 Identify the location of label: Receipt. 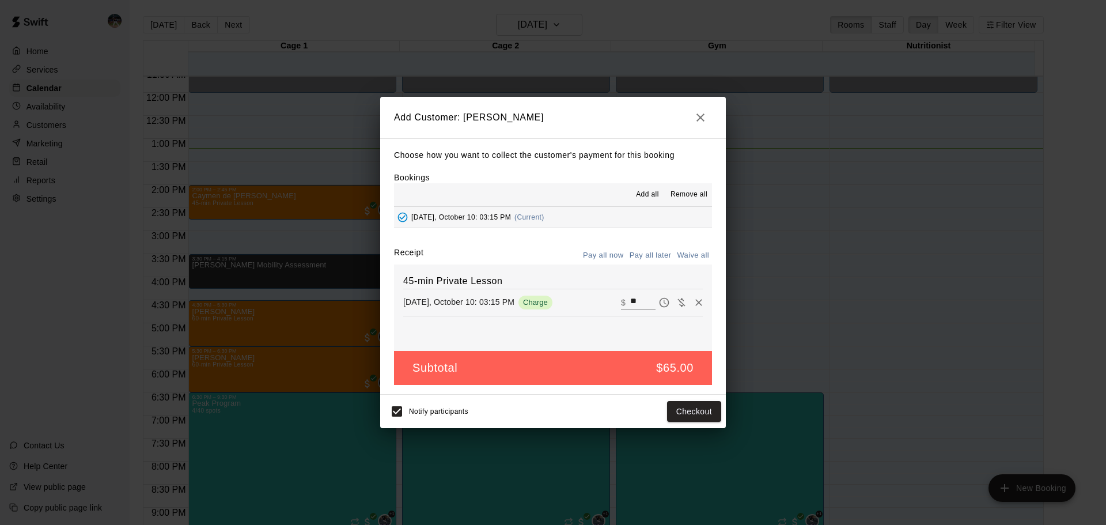
(409, 255).